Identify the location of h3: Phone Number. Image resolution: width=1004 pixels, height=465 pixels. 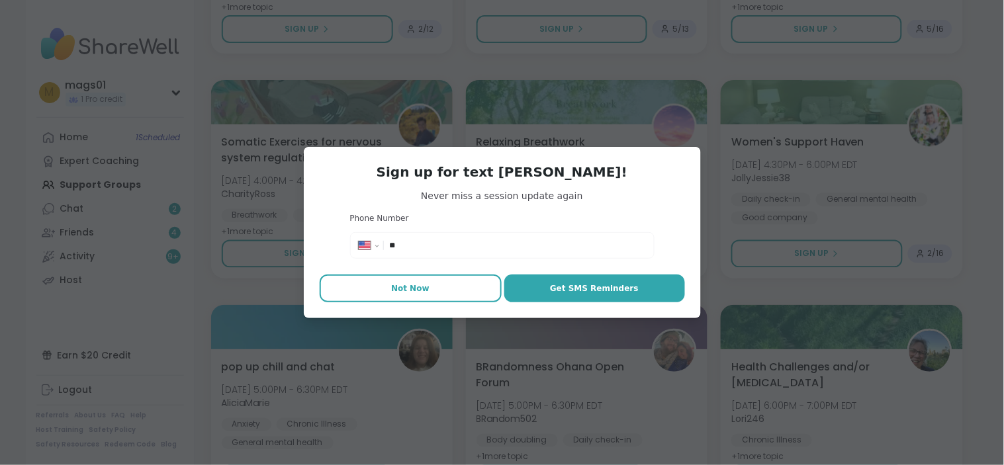
(502, 218).